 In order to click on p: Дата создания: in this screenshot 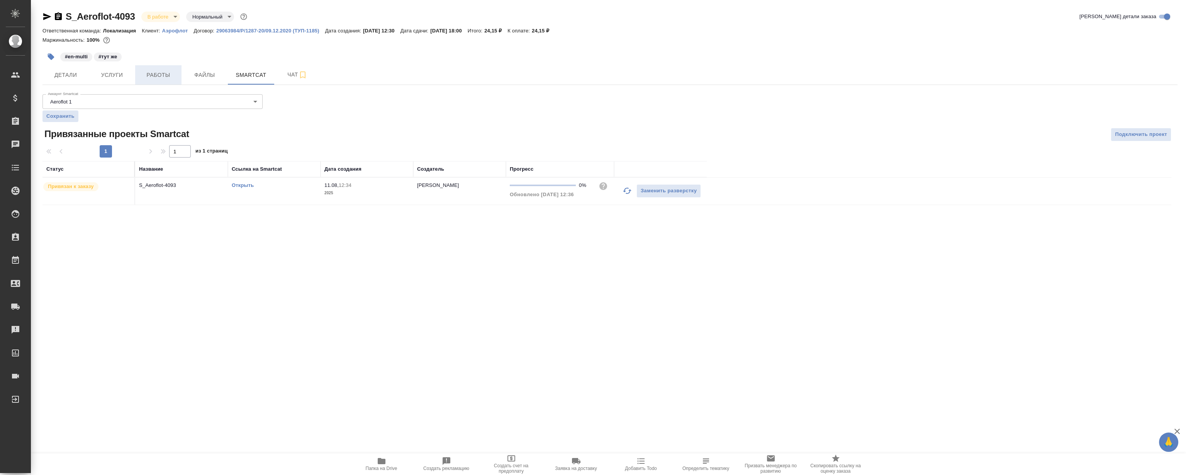, I will do `click(344, 31)`.